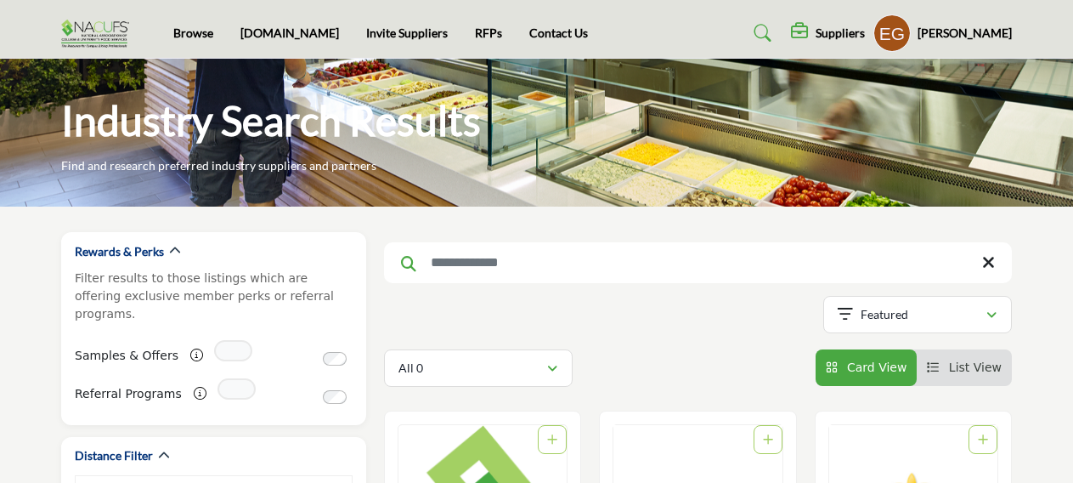 This screenshot has height=483, width=1073. Describe the element at coordinates (558, 32) in the screenshot. I see `a: Contact Us` at that location.